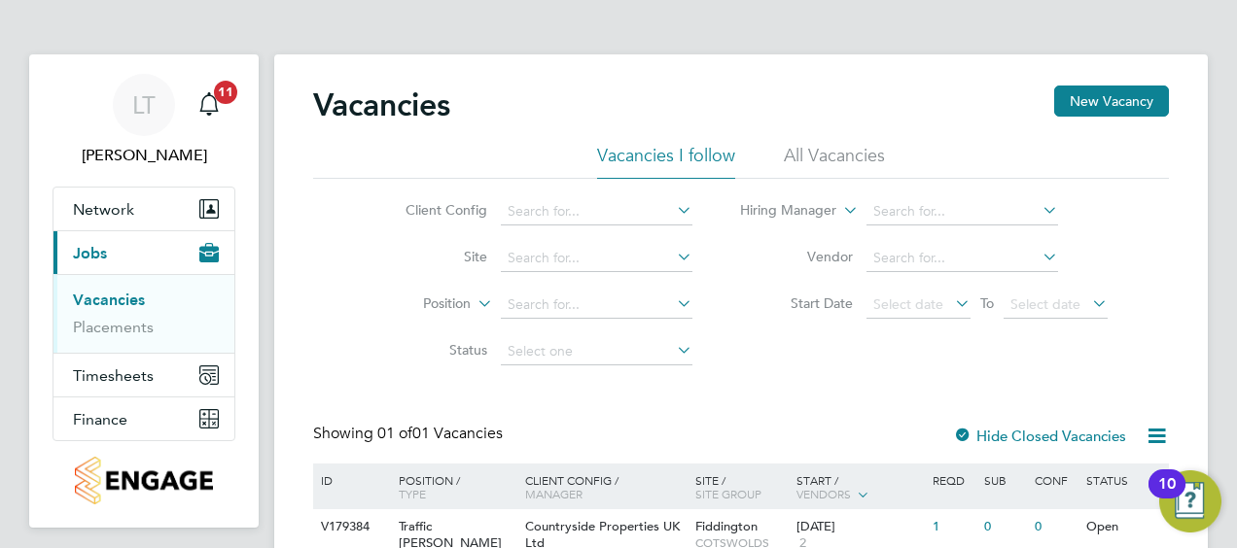 The image size is (1237, 548). What do you see at coordinates (953, 480) in the screenshot?
I see `div: Reqd` at bounding box center [953, 480].